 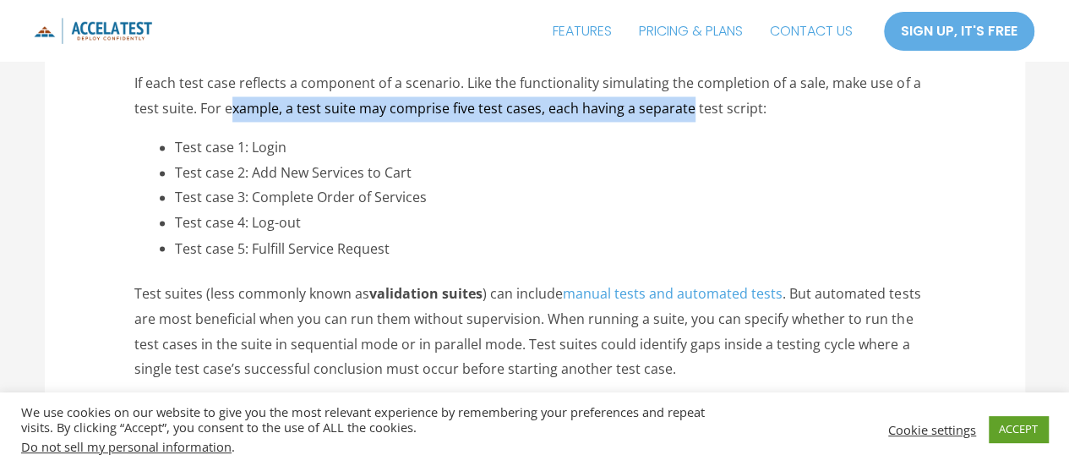 I want to click on a: FEATURES, so click(x=582, y=31).